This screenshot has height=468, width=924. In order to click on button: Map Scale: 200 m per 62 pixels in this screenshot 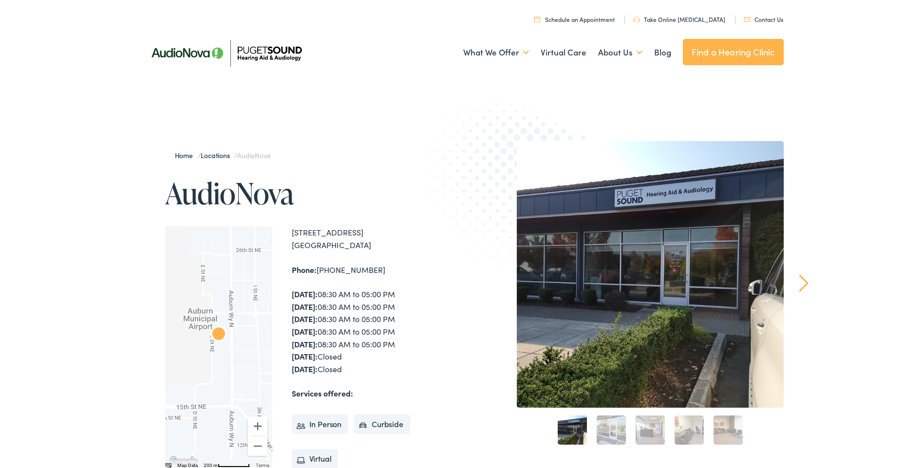, I will do `click(226, 465)`.